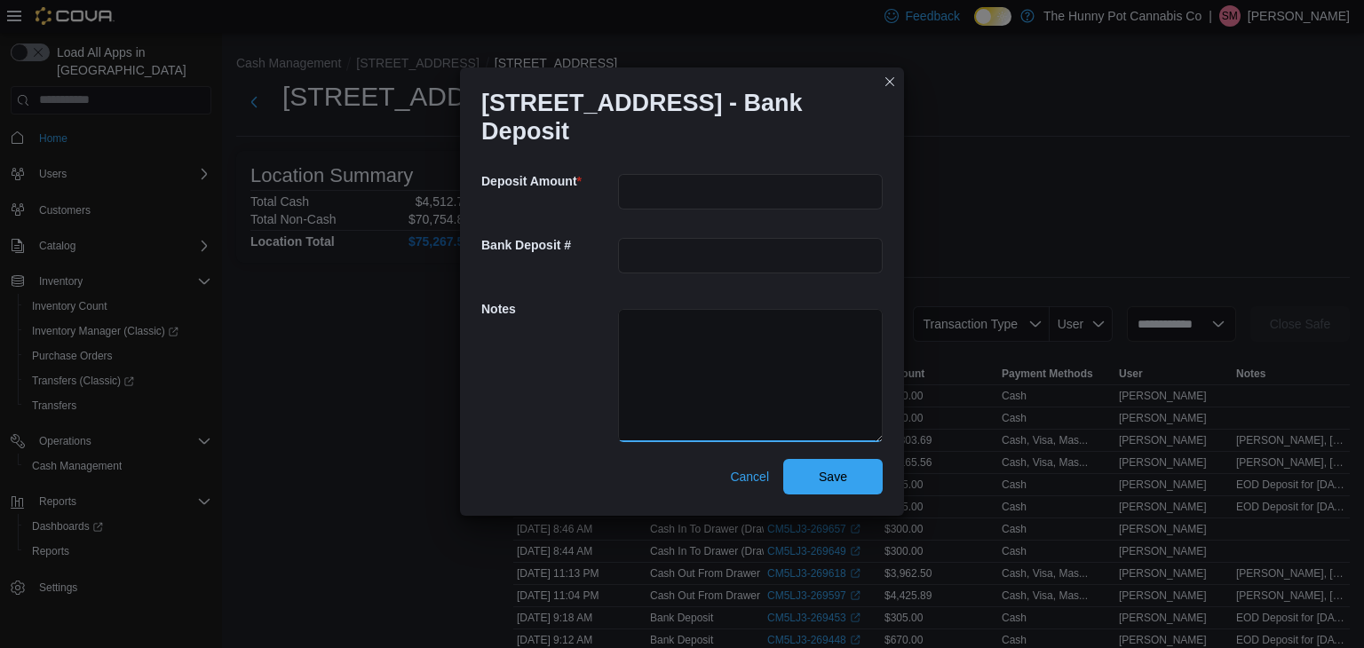 The width and height of the screenshot is (1364, 648). What do you see at coordinates (833, 477) in the screenshot?
I see `button: Save` at bounding box center [833, 477].